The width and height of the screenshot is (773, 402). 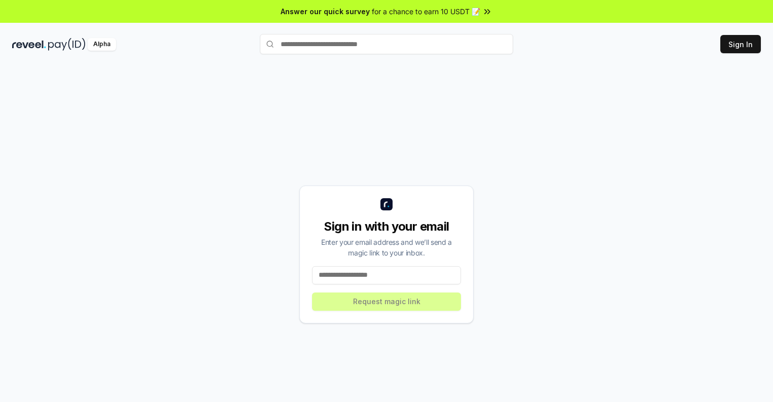 What do you see at coordinates (386, 226) in the screenshot?
I see `div: Sign in with your email` at bounding box center [386, 226].